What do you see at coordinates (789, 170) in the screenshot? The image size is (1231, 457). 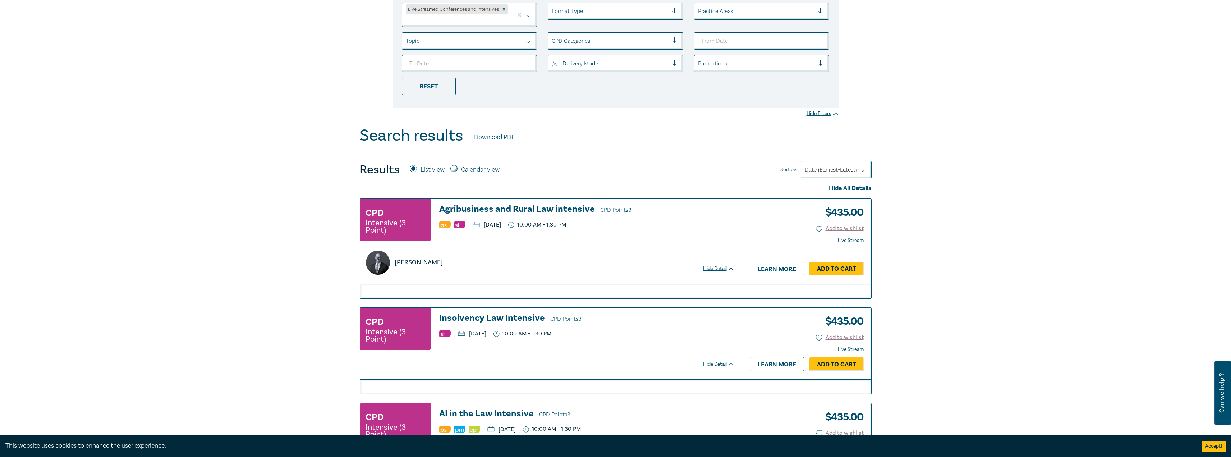 I see `span: Sort by:` at bounding box center [789, 170].